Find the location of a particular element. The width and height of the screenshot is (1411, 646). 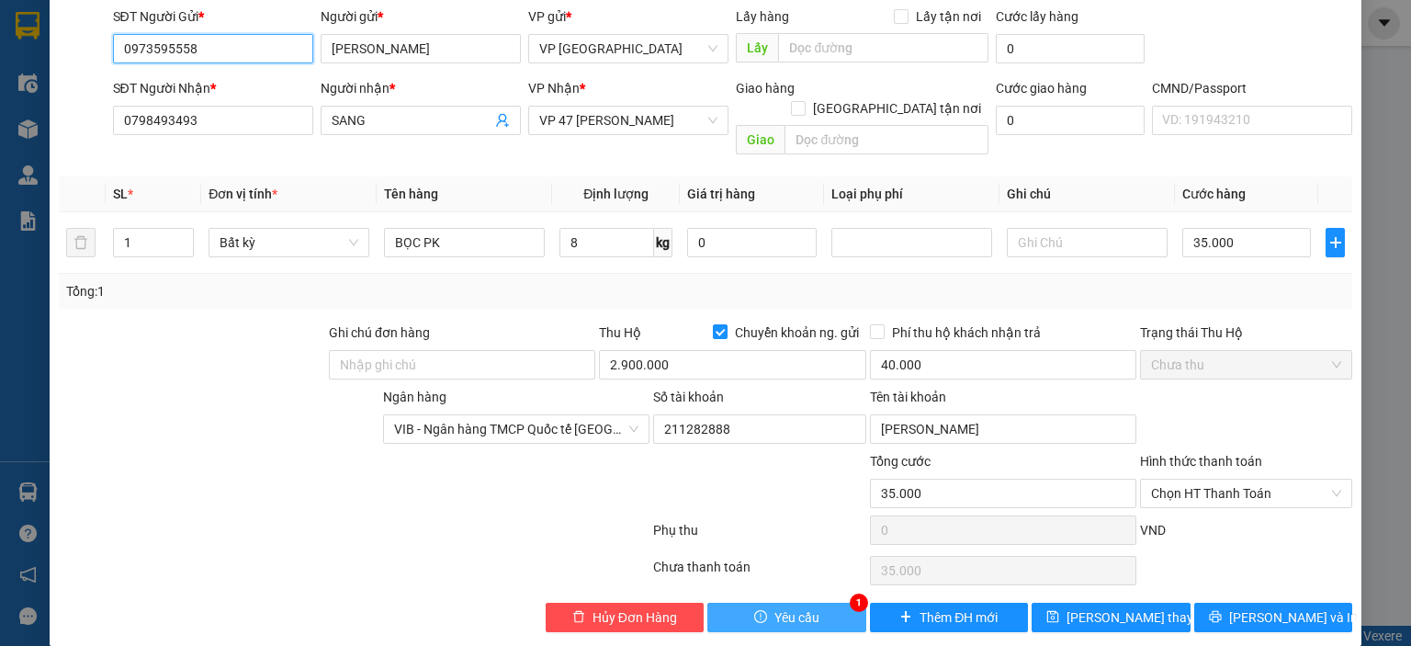

span: user-add is located at coordinates (503, 120).